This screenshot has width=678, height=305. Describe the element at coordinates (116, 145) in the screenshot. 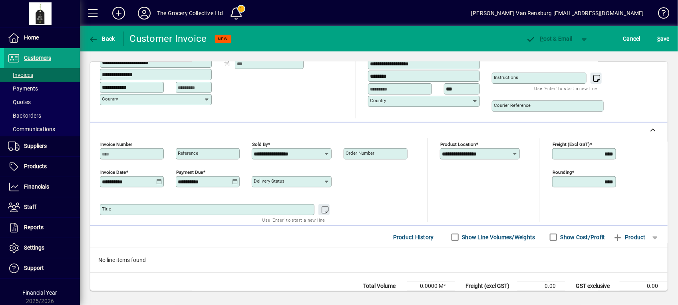

I see `mat-label: Invoice number` at that location.